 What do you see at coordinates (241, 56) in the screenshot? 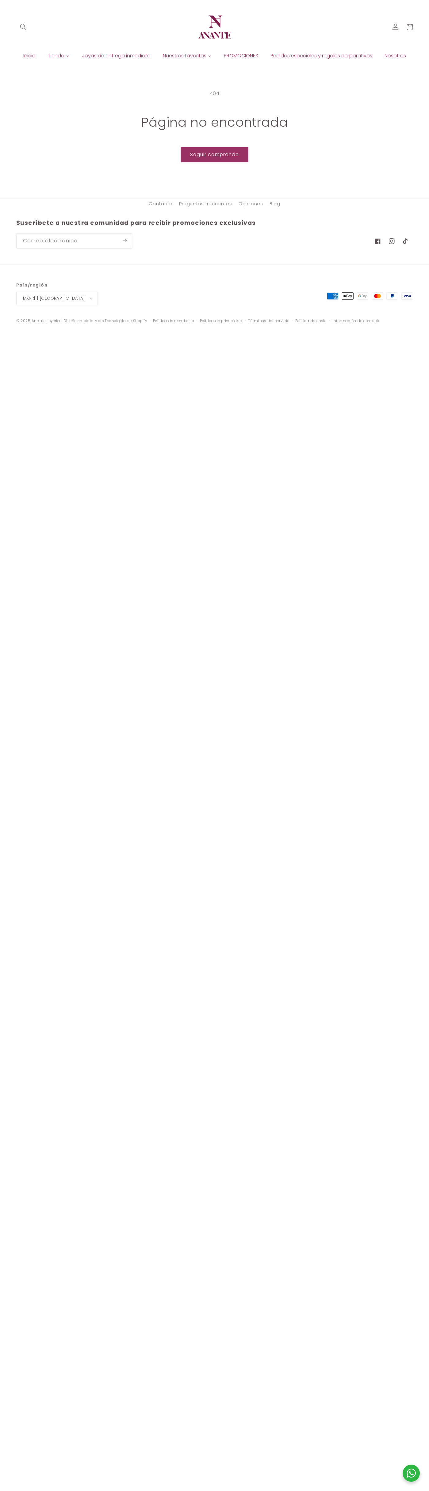
I see `span: PROMOCIONES` at bounding box center [241, 56].